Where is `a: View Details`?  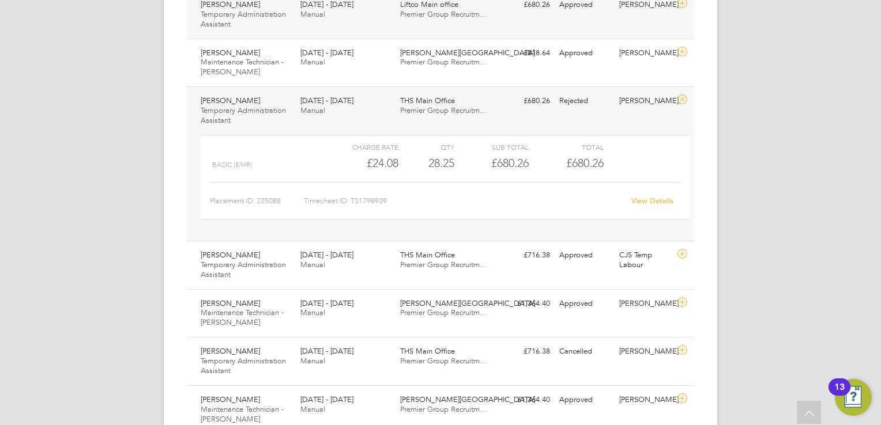 a: View Details is located at coordinates (652, 201).